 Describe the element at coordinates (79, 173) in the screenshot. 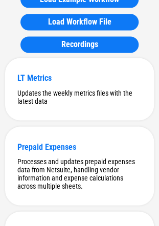

I see `div: Processes and updates prepaid expenses data from Netsuite, handling vendor information and expens...` at that location.